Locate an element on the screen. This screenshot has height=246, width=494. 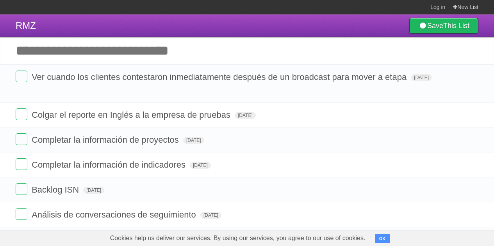
span: Ver cuando los clientes contestaron inmediatamente después de un broadcast para mover a etapa is located at coordinates (220, 77).